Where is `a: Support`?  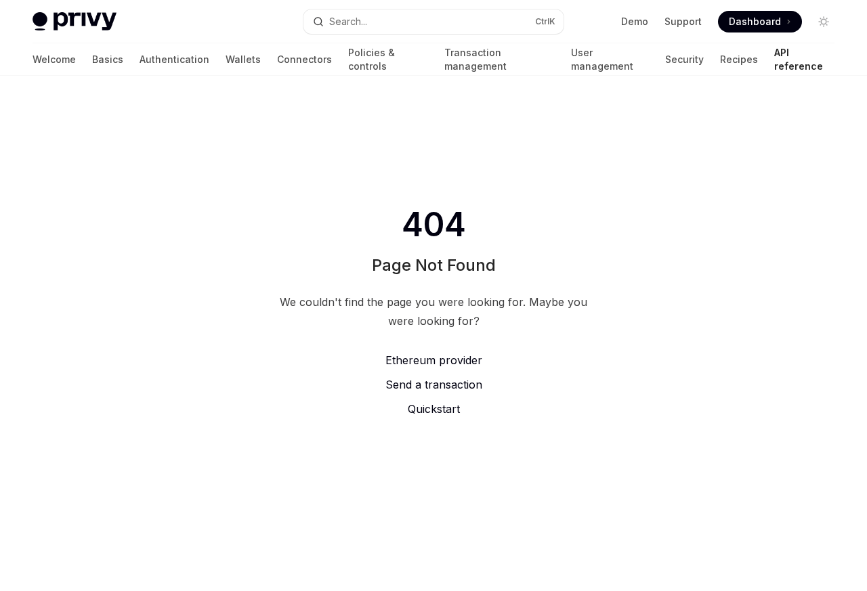
a: Support is located at coordinates (683, 22).